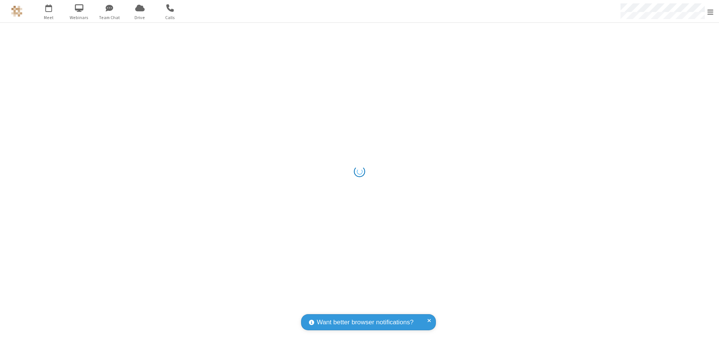 The width and height of the screenshot is (719, 343). What do you see at coordinates (79, 18) in the screenshot?
I see `span: Webinars` at bounding box center [79, 18].